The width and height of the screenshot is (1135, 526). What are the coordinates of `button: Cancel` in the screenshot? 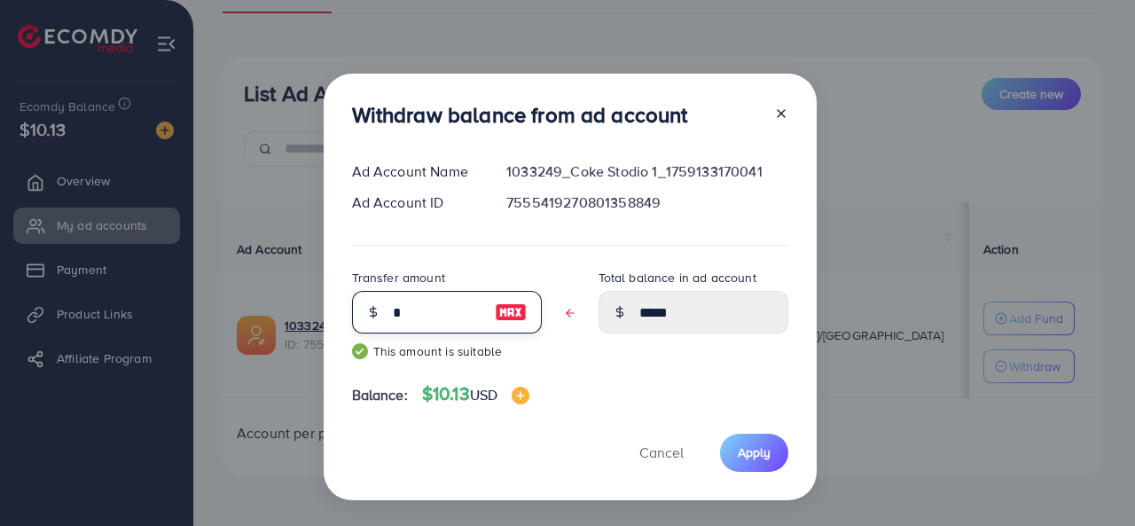 It's located at (661, 452).